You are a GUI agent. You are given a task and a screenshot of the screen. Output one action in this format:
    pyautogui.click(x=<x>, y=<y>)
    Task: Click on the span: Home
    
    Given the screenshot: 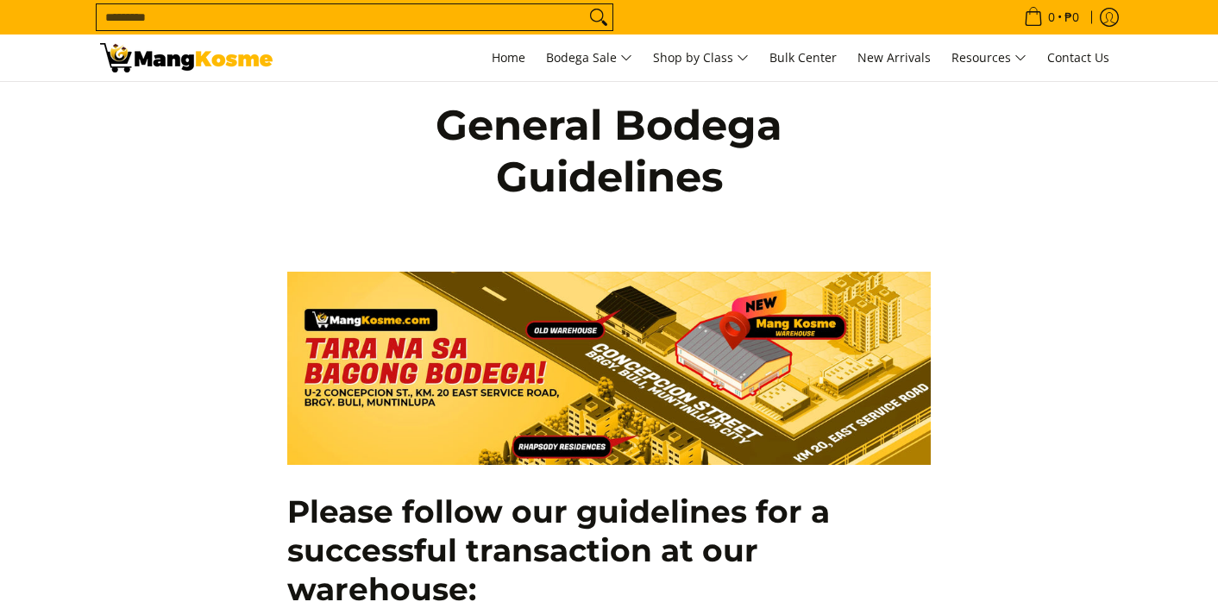 What is the action you would take?
    pyautogui.click(x=508, y=57)
    